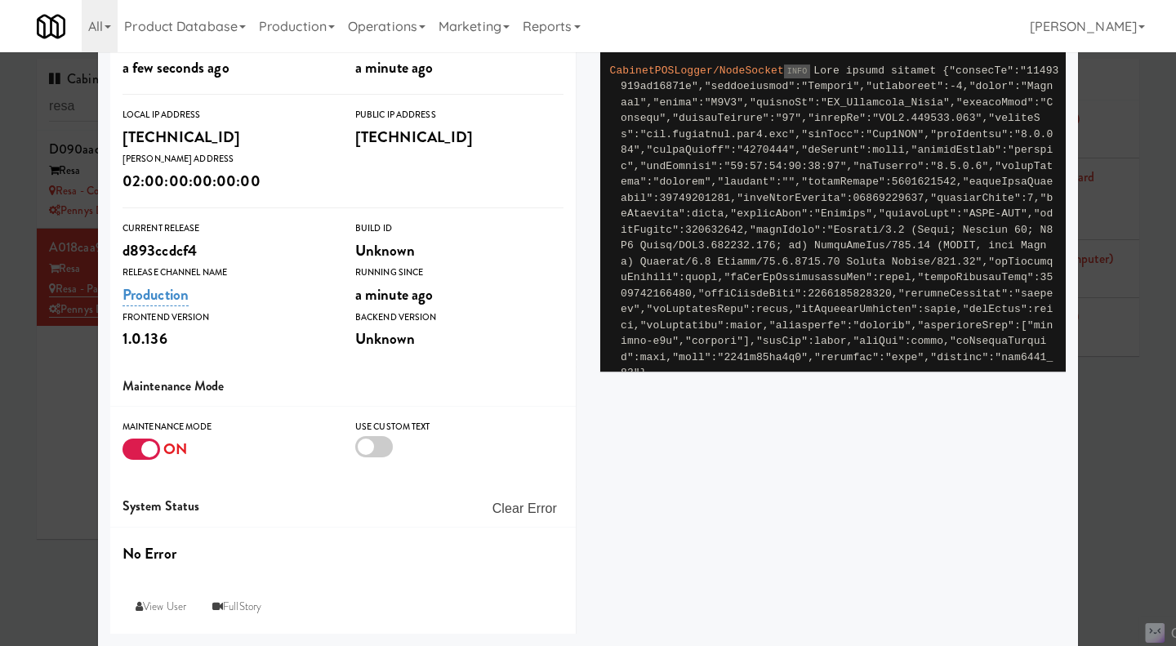 The height and width of the screenshot is (646, 1176). Describe the element at coordinates (797, 71) in the screenshot. I see `span: INFO` at that location.